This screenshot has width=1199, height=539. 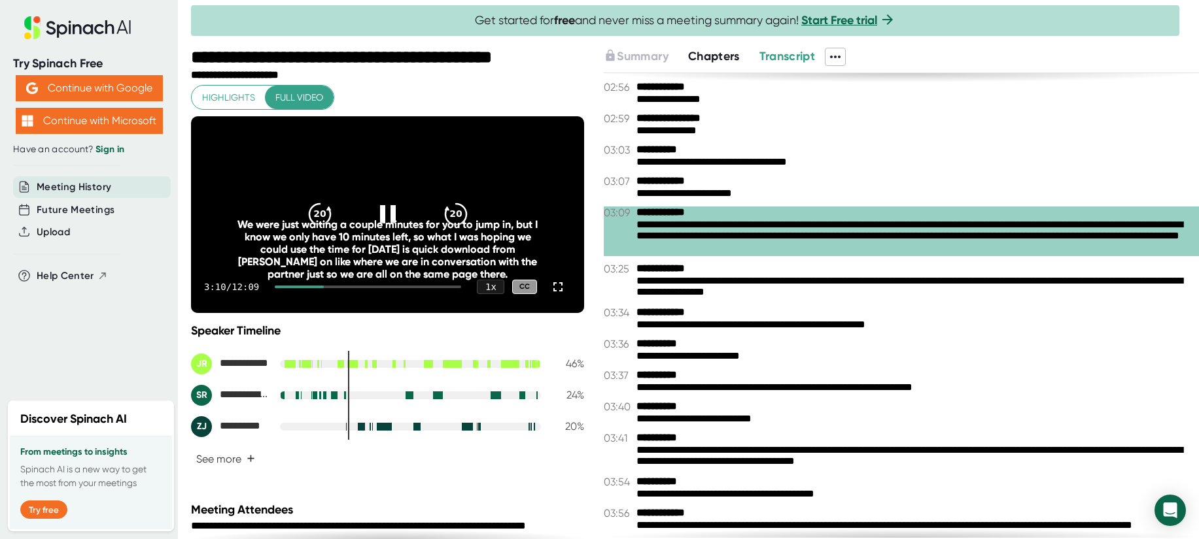 What do you see at coordinates (618, 513) in the screenshot?
I see `span: 03:56` at bounding box center [618, 513].